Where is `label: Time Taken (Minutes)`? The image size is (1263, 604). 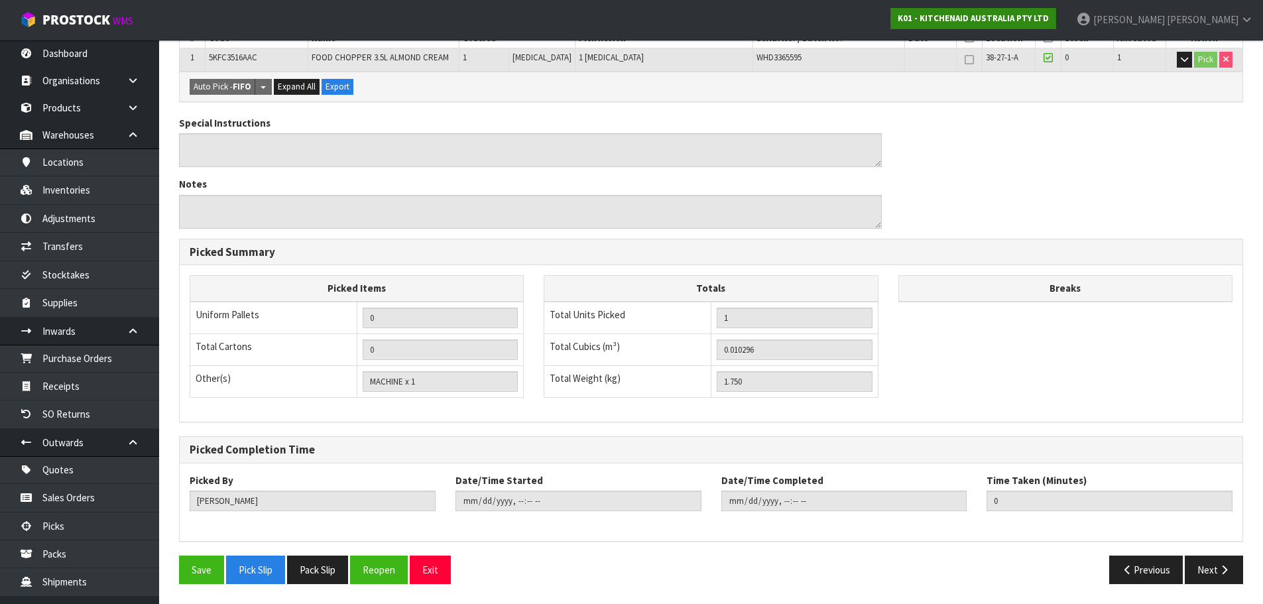
label: Time Taken (Minutes) is located at coordinates (1036, 480).